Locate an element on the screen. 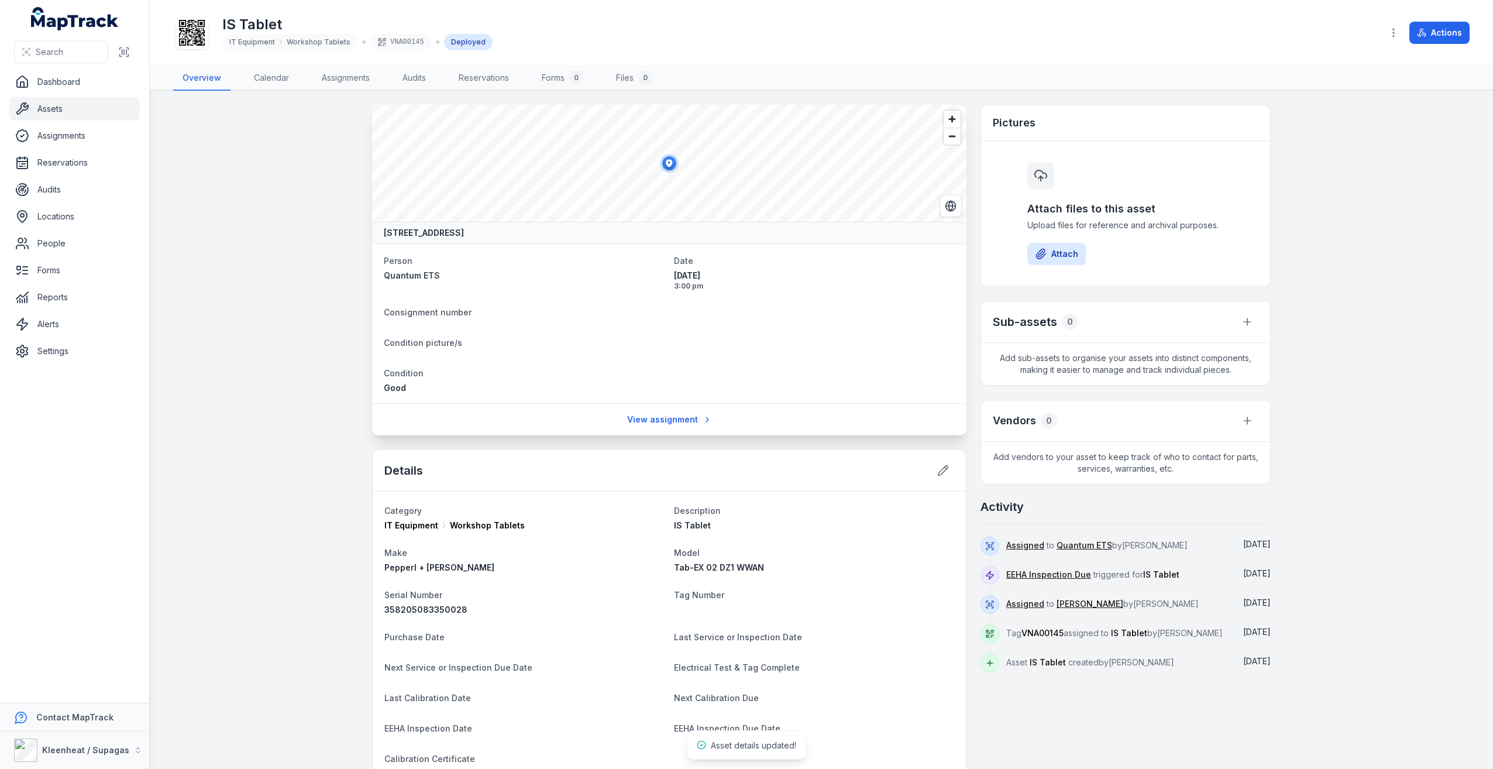  a: Reports is located at coordinates (74, 297).